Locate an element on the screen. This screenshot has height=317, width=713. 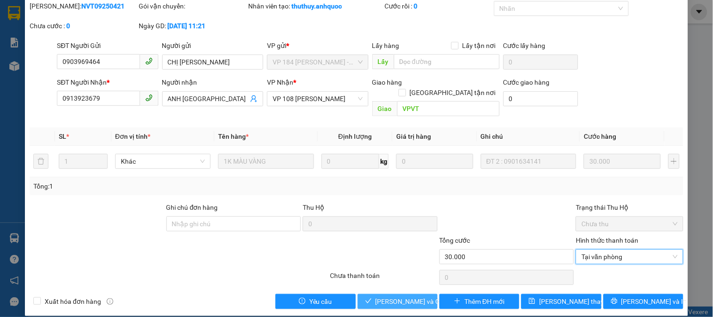
button: plusThêm ĐH mới is located at coordinates (479, 301).